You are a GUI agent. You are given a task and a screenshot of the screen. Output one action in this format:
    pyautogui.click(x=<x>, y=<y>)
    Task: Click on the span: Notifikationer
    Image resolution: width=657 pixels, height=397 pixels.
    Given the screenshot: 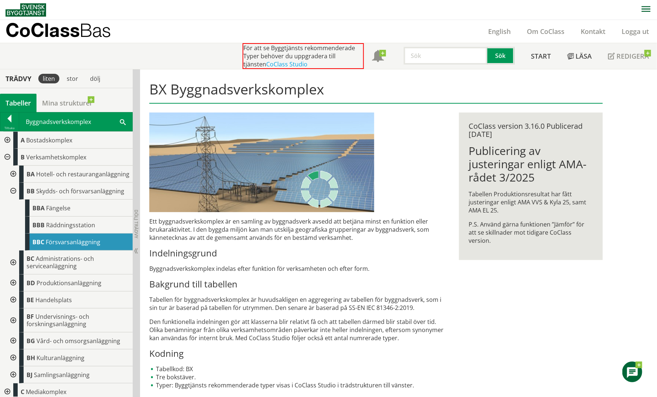 What is the action you would take?
    pyautogui.click(x=378, y=57)
    